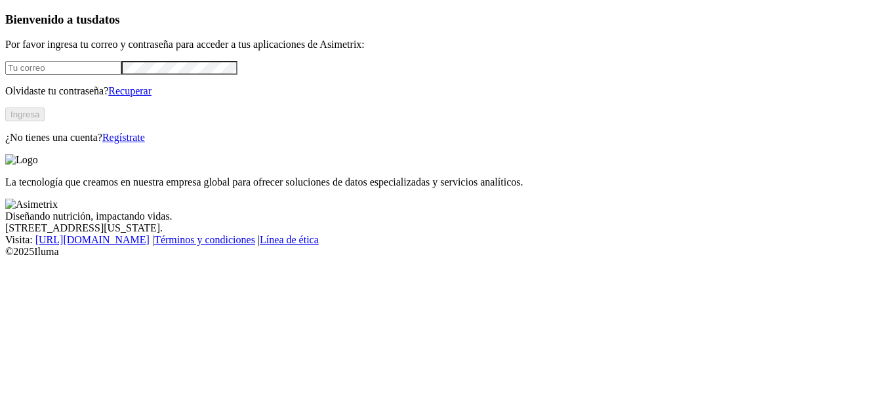 The image size is (896, 398). What do you see at coordinates (448, 45) in the screenshot?
I see `p: Por favor ingresa tu correo y contraseña para acceder a tus aplicaciones de Asimetrix:` at bounding box center [448, 45].